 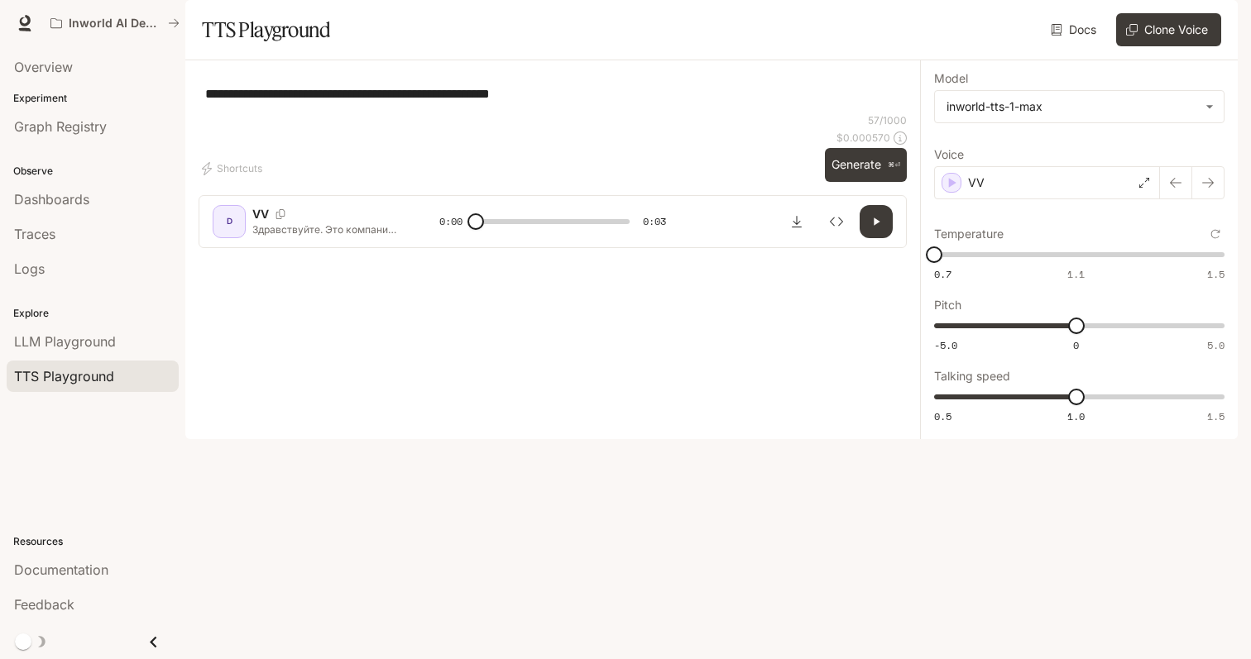 I want to click on span: -5.0, so click(x=946, y=345).